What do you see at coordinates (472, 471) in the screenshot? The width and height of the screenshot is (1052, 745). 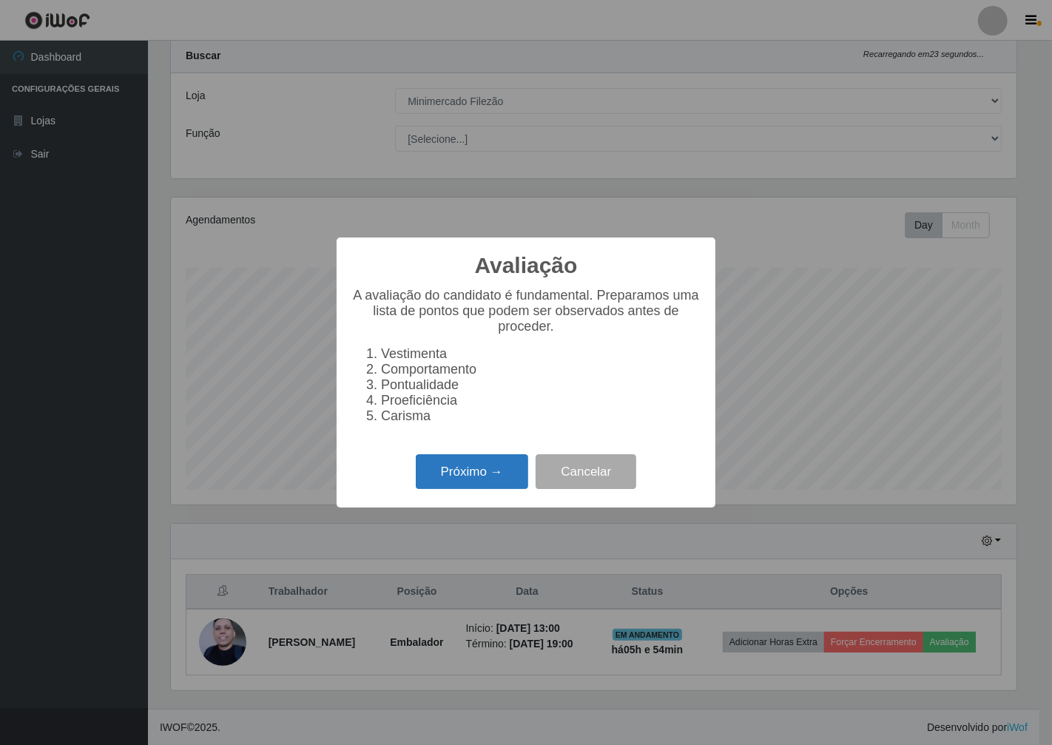 I see `button: Próximo →` at bounding box center [472, 471].